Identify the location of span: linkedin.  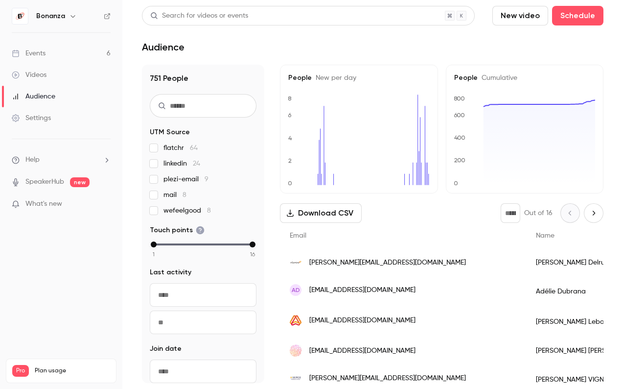
(182, 163).